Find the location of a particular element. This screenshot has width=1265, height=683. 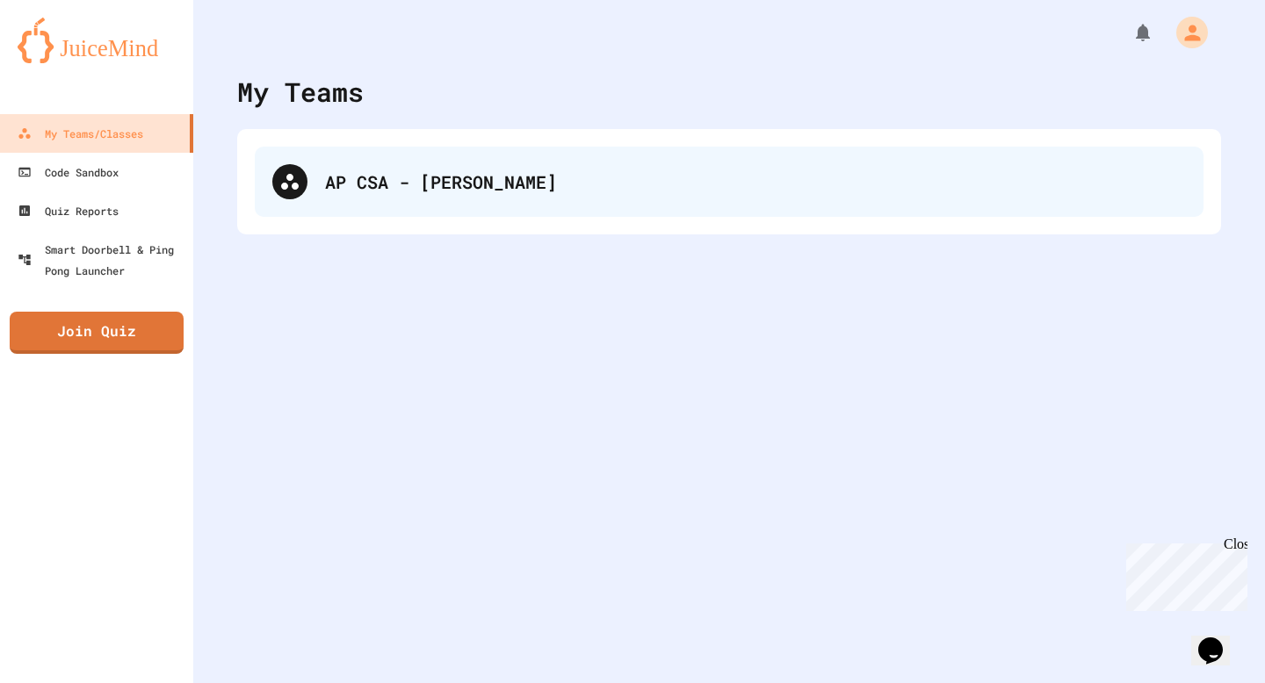

div: My Notifications is located at coordinates (1129, 33).